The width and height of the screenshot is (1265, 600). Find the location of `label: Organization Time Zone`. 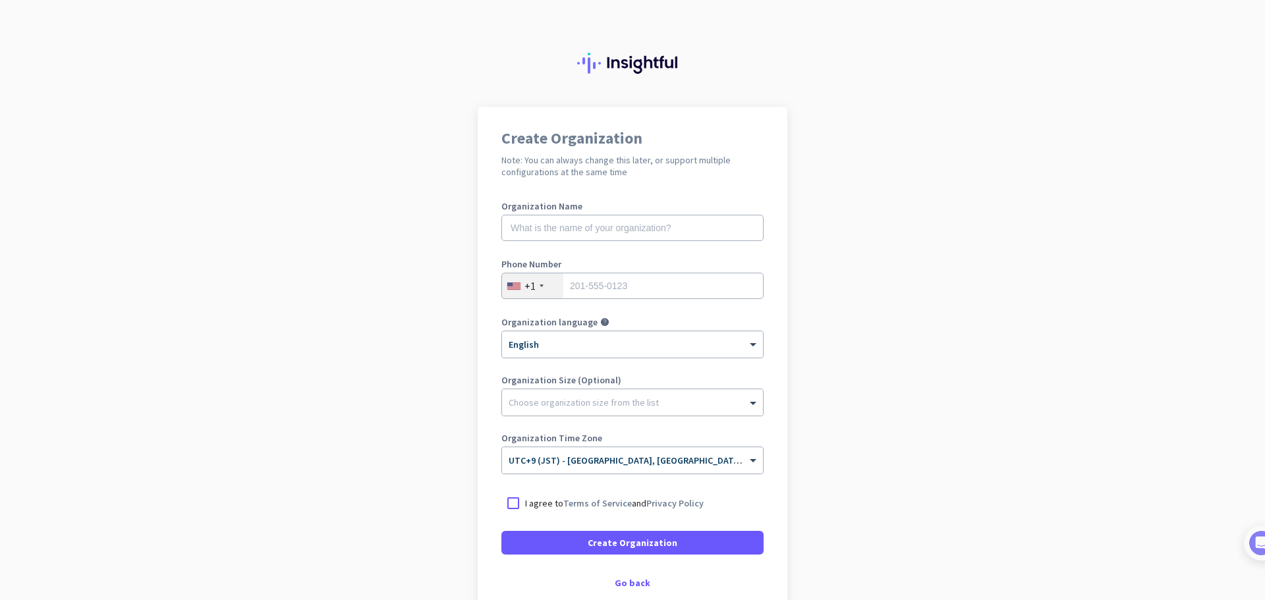

label: Organization Time Zone is located at coordinates (633, 438).